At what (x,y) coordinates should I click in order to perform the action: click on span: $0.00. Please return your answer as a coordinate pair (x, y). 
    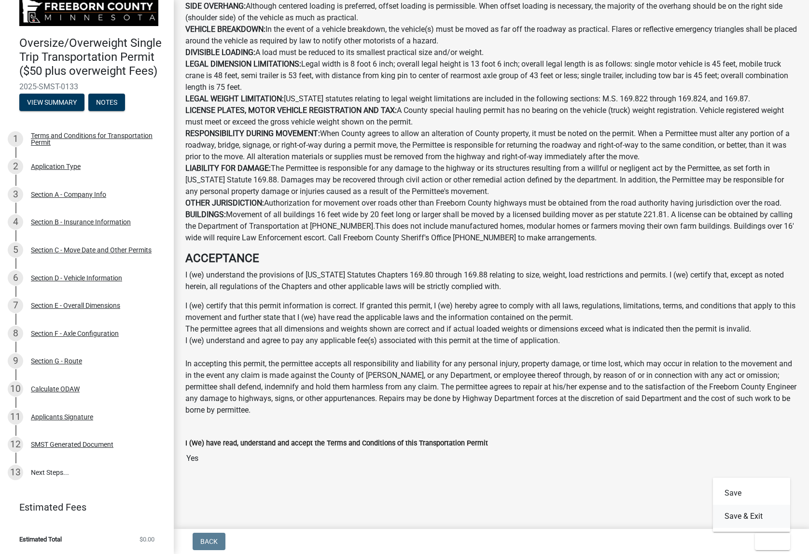
    Looking at the image, I should click on (147, 539).